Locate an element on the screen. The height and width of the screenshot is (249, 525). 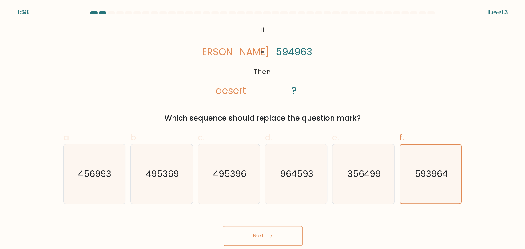
text: 495369 is located at coordinates (162, 174).